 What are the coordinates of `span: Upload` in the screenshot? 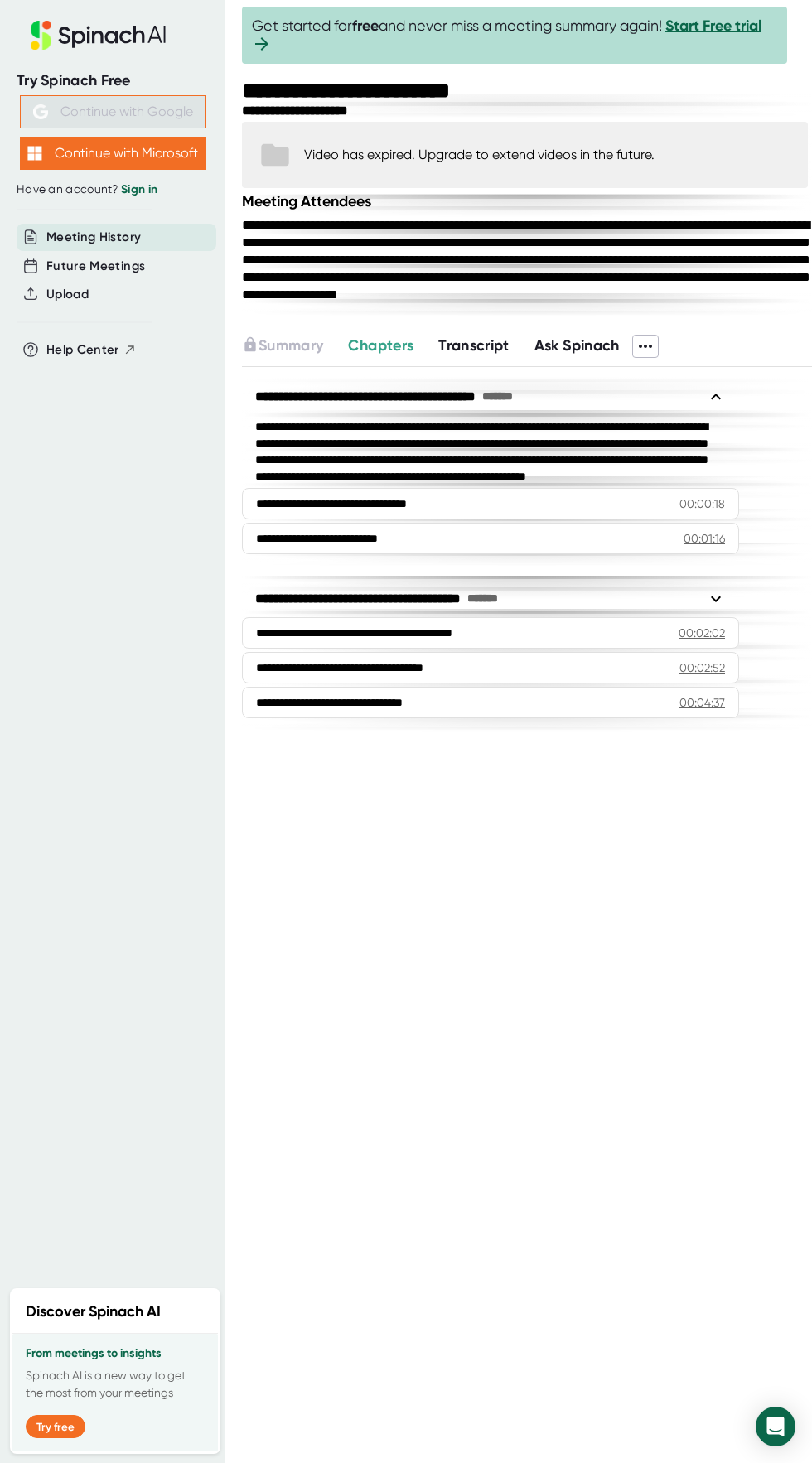 It's located at (67, 294).